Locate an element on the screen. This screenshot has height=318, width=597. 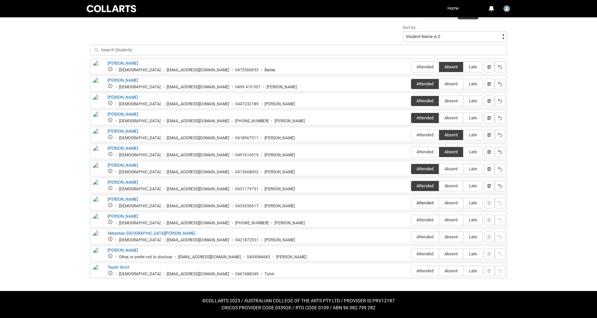
img: Charlie Edwards is located at coordinates (98, 85).